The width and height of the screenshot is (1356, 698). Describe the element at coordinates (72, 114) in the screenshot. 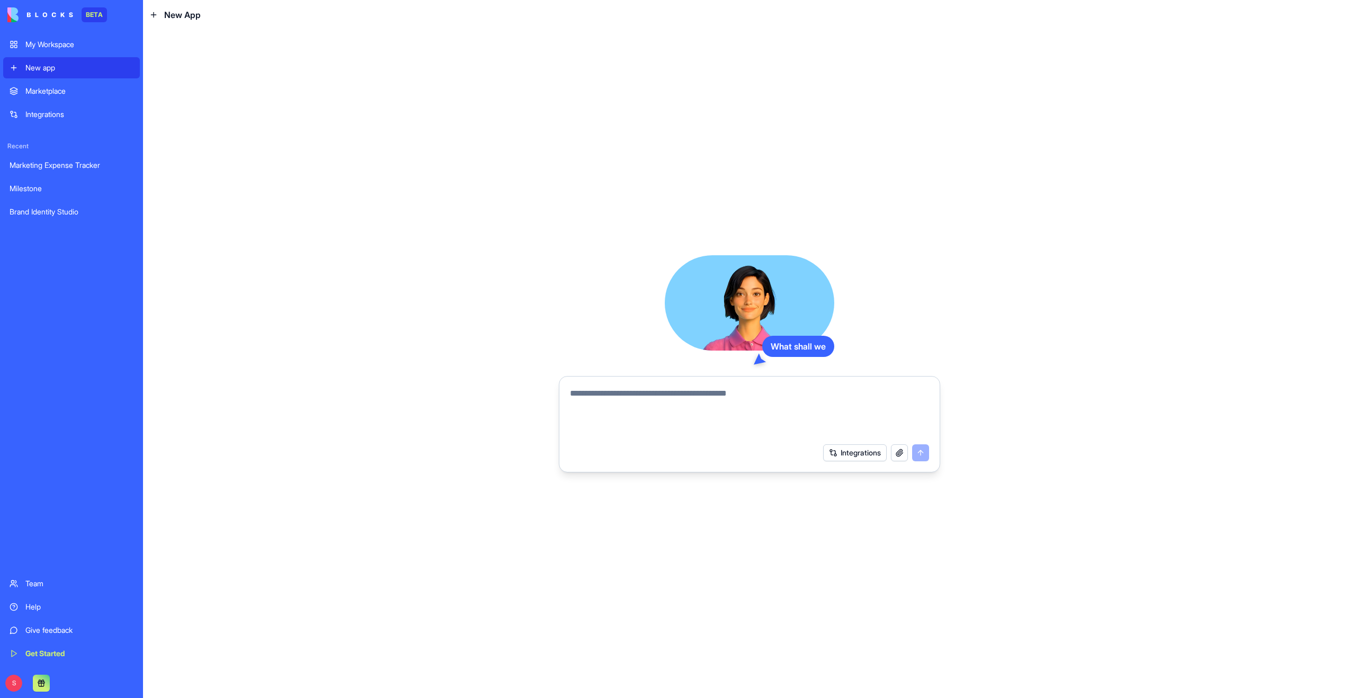

I see `a: Integrations` at that location.